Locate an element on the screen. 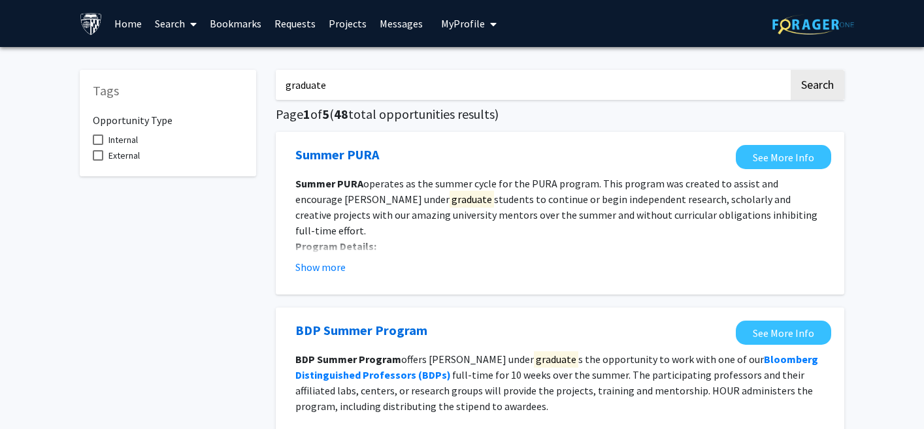 The width and height of the screenshot is (924, 429). strong: Summer PURA is located at coordinates (329, 184).